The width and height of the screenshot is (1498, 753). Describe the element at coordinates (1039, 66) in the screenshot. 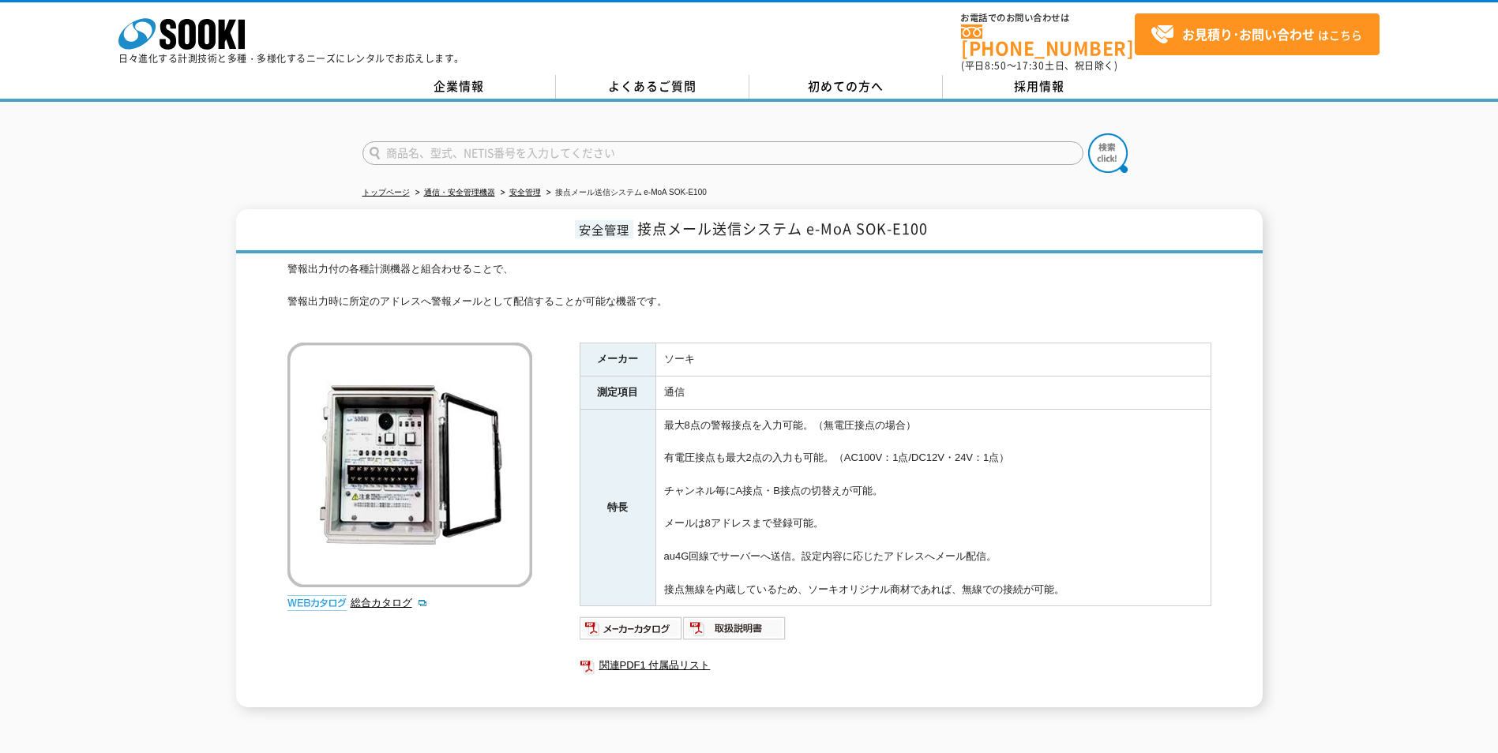

I see `span: (平日 ～ 土日、祝日除く)` at that location.